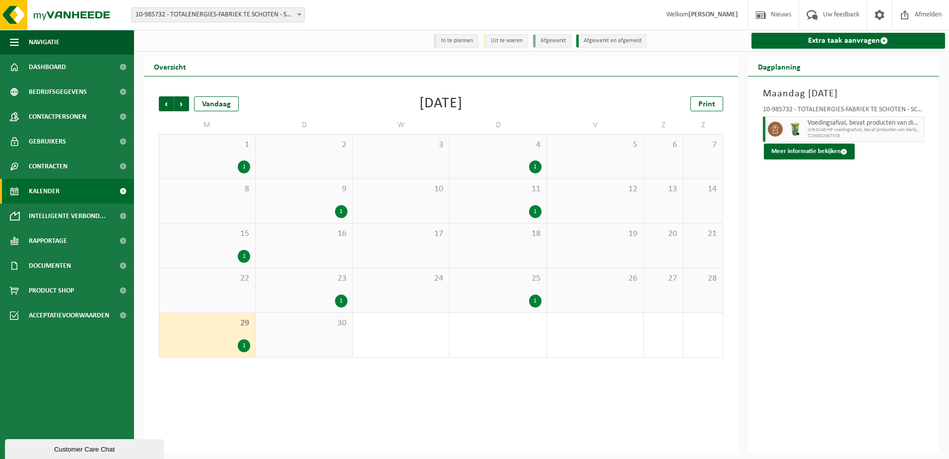 Image resolution: width=949 pixels, height=459 pixels. I want to click on span: 15, so click(207, 234).